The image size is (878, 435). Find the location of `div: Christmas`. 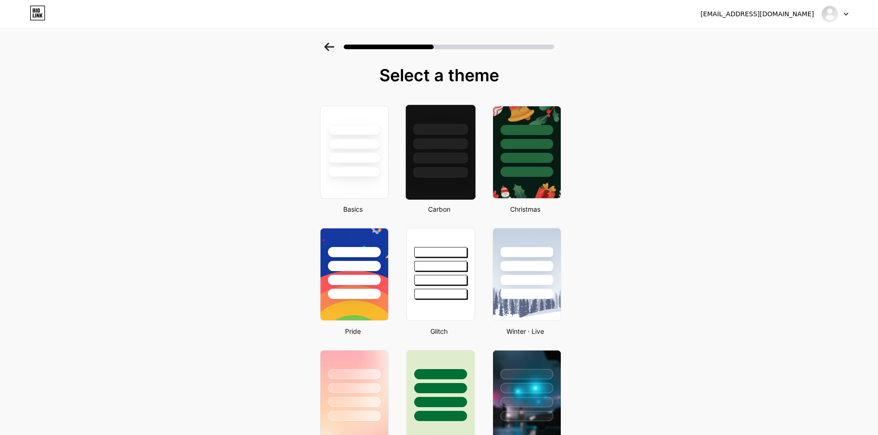

div: Christmas is located at coordinates (526, 209).